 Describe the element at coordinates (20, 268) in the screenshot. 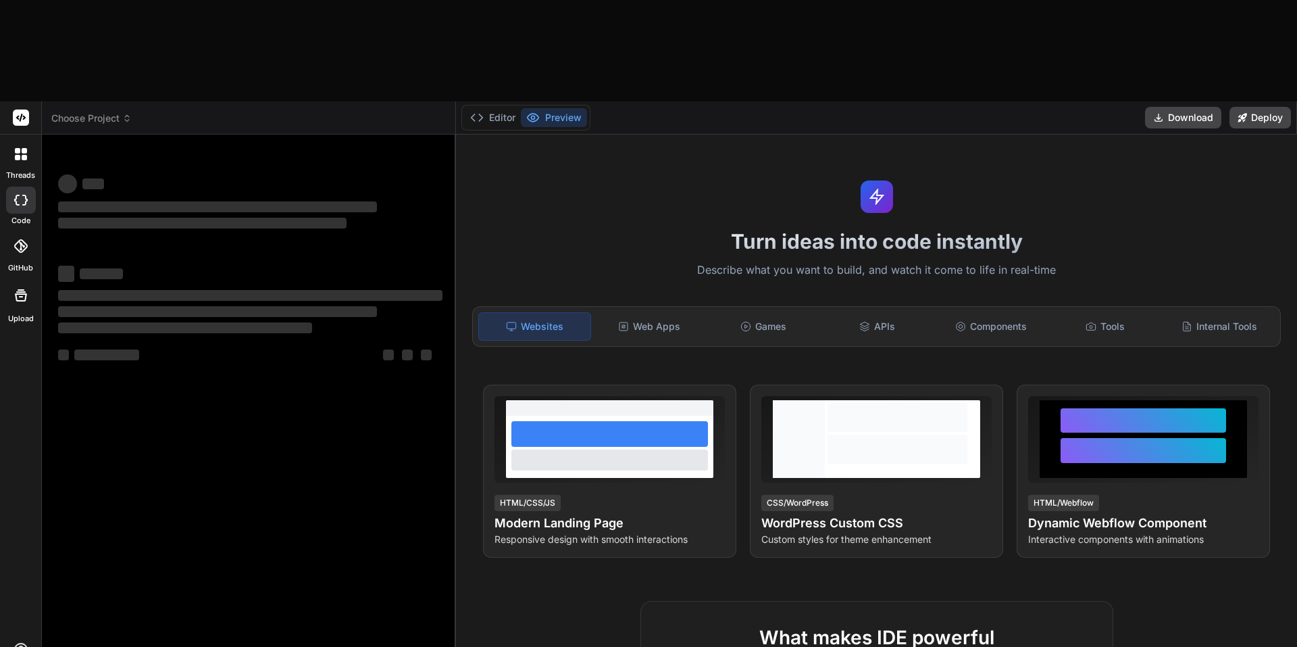

I see `label: GitHub` at that location.